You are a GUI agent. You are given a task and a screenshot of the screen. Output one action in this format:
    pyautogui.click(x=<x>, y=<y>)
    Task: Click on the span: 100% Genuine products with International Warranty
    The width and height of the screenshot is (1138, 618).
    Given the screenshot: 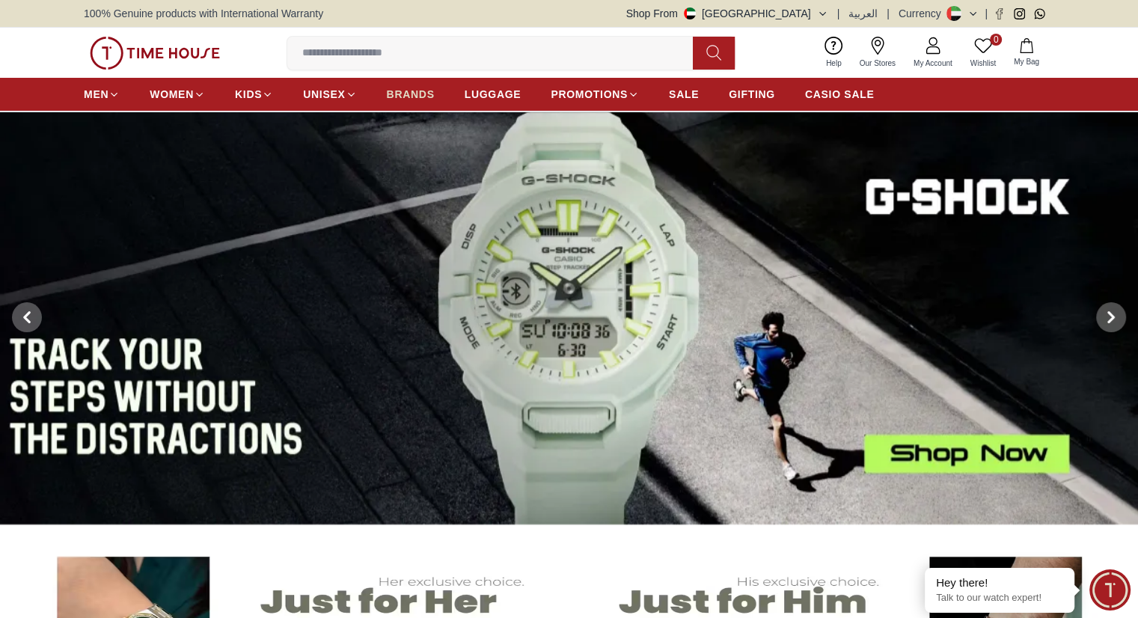 What is the action you would take?
    pyautogui.click(x=203, y=13)
    